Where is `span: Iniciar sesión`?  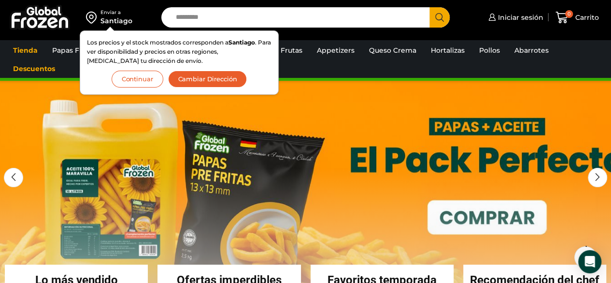
span: Iniciar sesión is located at coordinates (520, 17).